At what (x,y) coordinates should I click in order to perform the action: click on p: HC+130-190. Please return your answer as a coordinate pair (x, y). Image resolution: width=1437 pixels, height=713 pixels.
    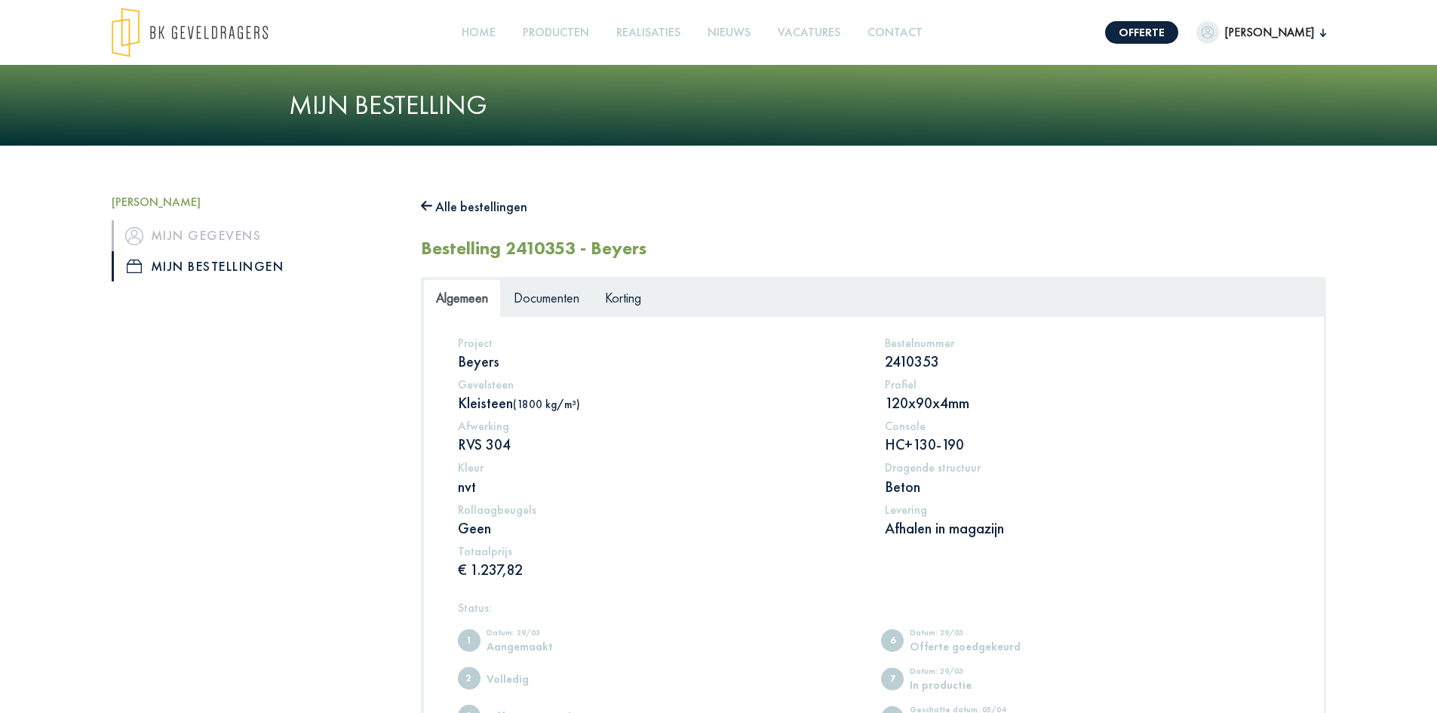
    Looking at the image, I should click on (1087, 444).